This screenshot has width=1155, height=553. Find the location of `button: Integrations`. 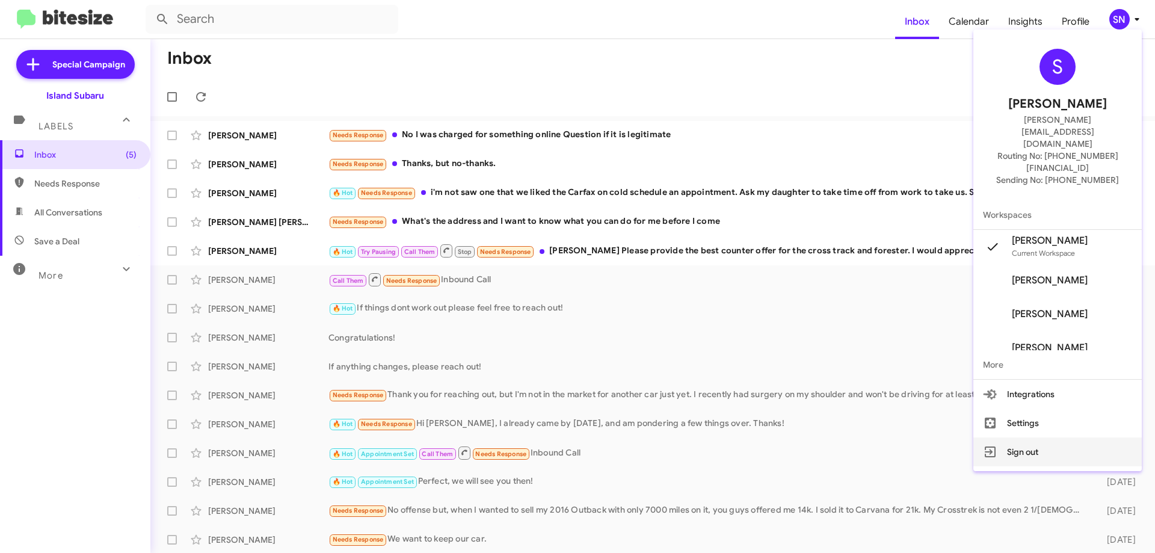

button: Integrations is located at coordinates (1057, 394).